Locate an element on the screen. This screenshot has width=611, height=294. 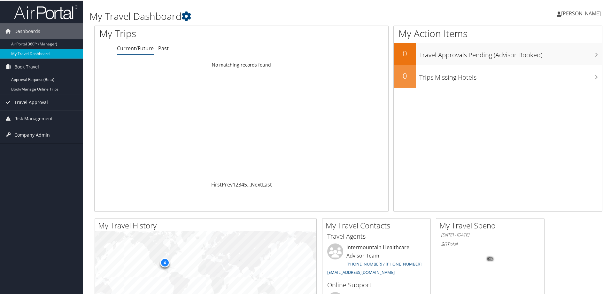
a: 3 is located at coordinates (240, 184).